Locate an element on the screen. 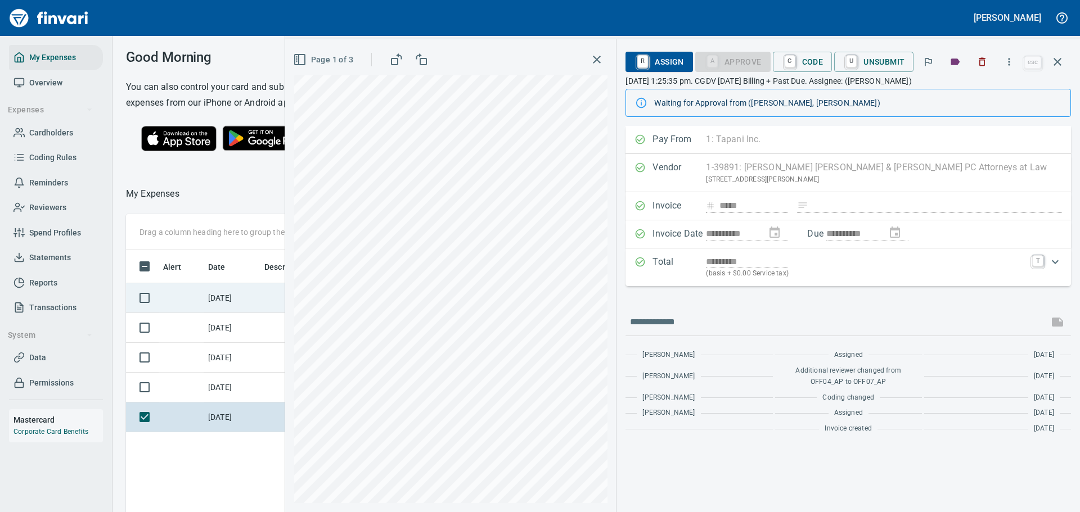 This screenshot has height=512, width=1080. a: Coding Rules is located at coordinates (56, 157).